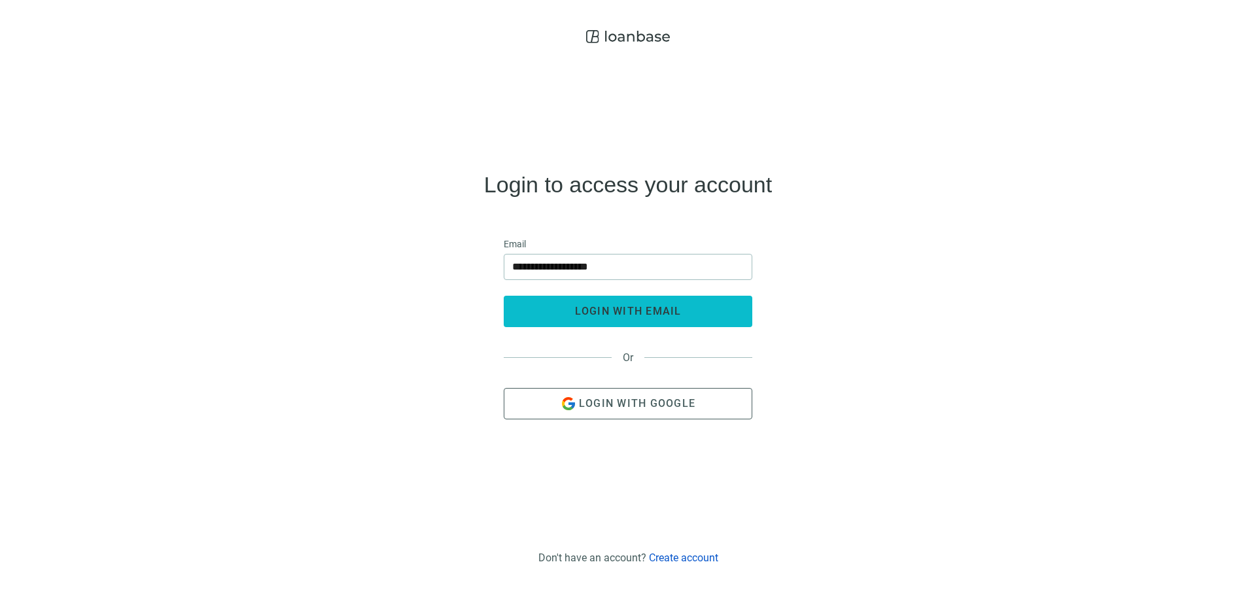 The height and width of the screenshot is (596, 1256). Describe the element at coordinates (684, 557) in the screenshot. I see `a: Create account` at that location.